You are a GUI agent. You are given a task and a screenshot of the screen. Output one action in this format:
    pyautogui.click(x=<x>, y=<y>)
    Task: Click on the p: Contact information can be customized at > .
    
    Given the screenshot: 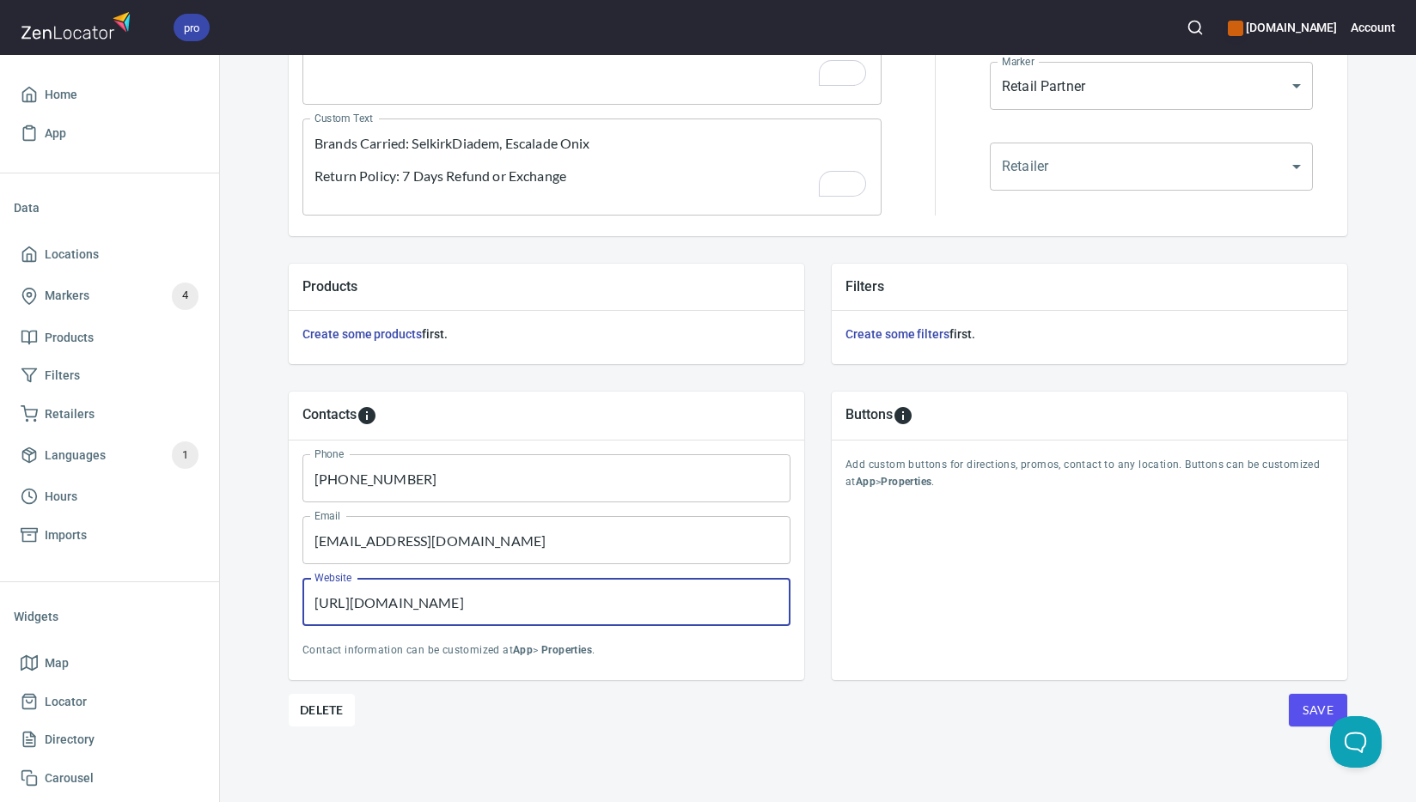 What is the action you would take?
    pyautogui.click(x=546, y=651)
    